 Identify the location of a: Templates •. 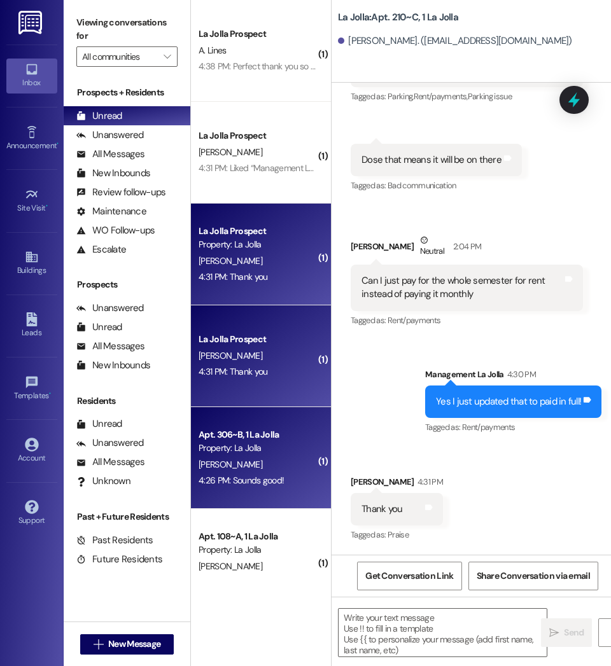
(32, 389).